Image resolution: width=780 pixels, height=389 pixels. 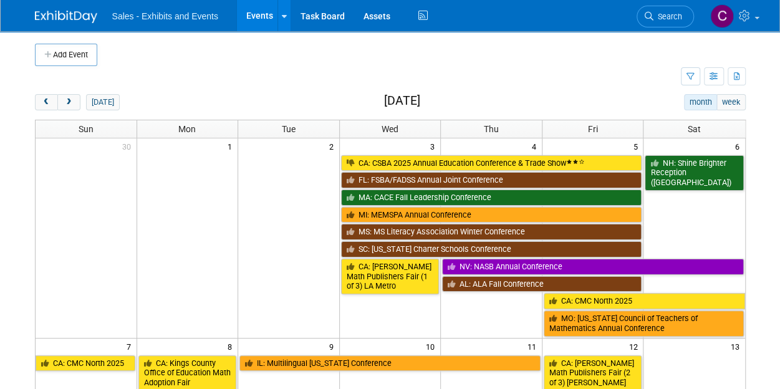 What do you see at coordinates (491, 180) in the screenshot?
I see `a: FL: FSBA/FADSS Annual Joint Conference` at bounding box center [491, 180].